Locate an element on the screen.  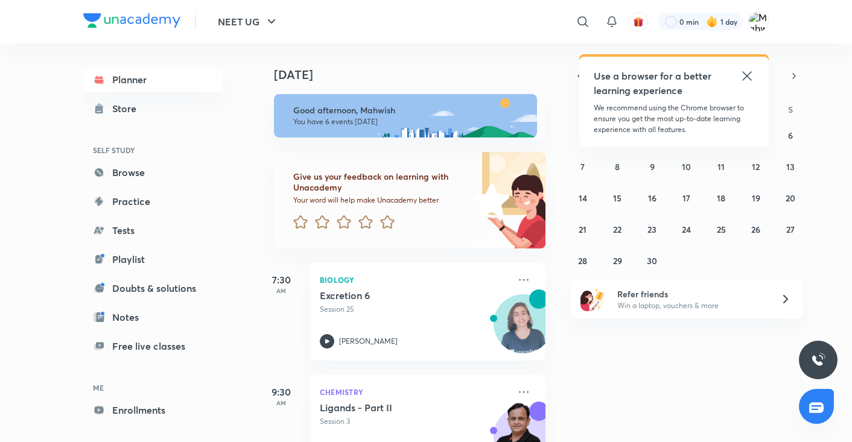
p: Your word will help make Unacademy better is located at coordinates (381, 200).